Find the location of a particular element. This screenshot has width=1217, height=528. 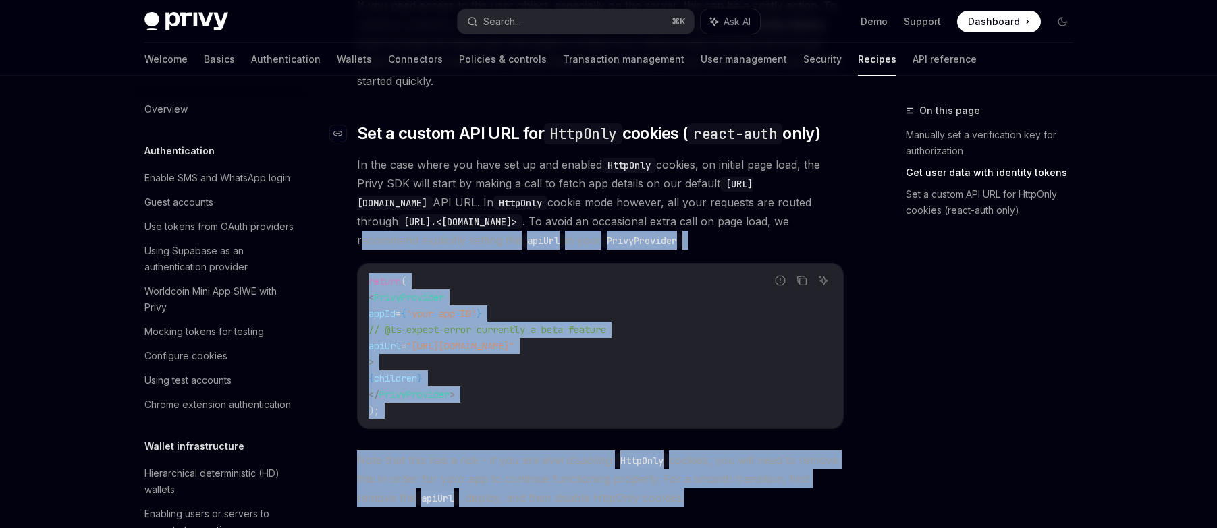

span: ⌘ K is located at coordinates (678, 22).